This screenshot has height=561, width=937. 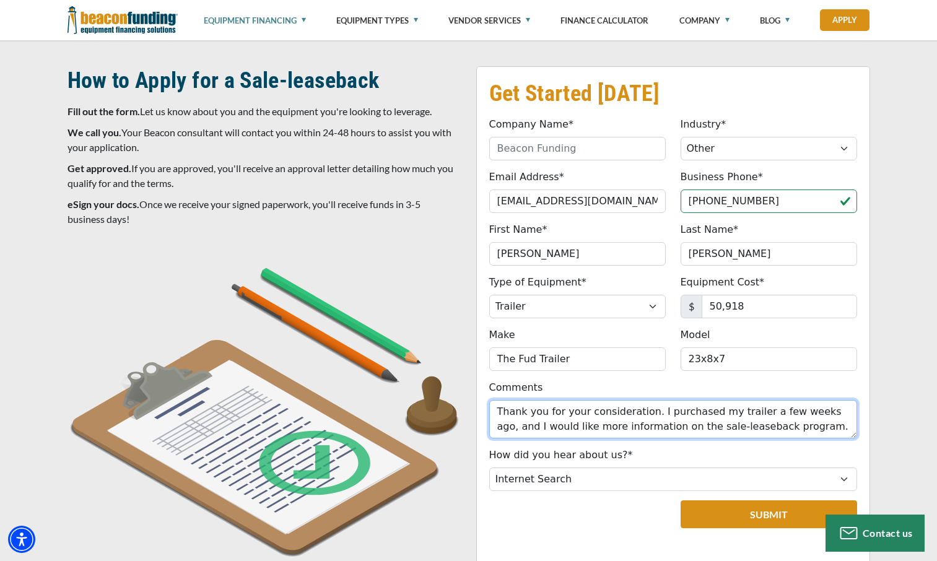 What do you see at coordinates (526, 177) in the screenshot?
I see `label: Email Address*` at bounding box center [526, 177].